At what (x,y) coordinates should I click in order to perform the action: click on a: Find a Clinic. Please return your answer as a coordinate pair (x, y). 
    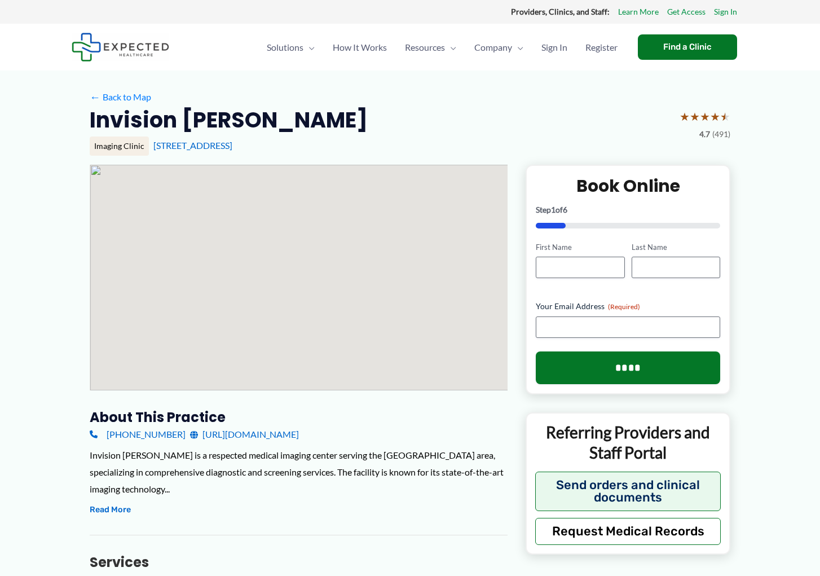
    Looking at the image, I should click on (688, 47).